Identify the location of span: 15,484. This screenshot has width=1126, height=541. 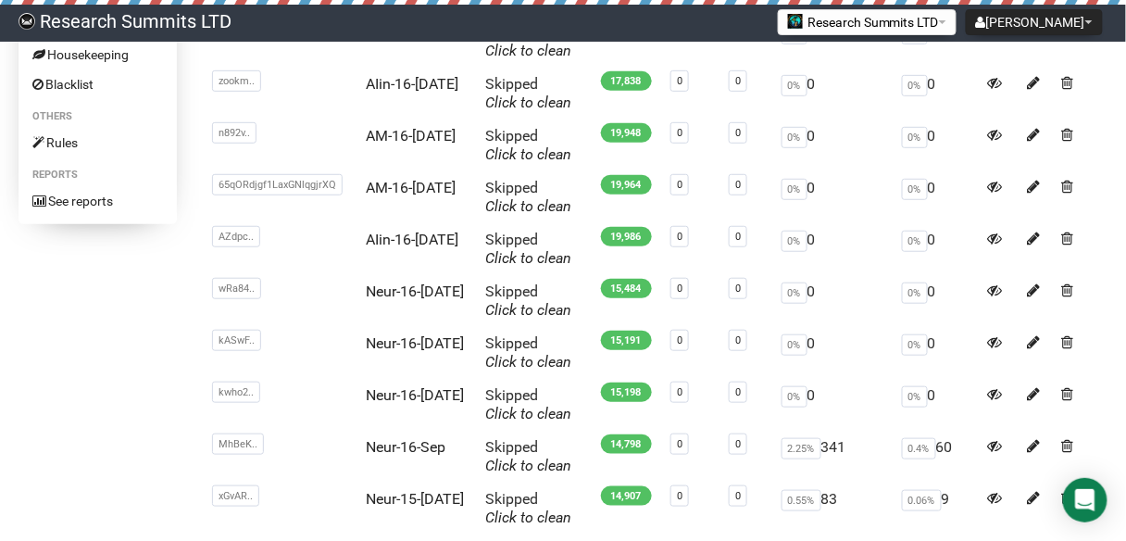
(626, 288).